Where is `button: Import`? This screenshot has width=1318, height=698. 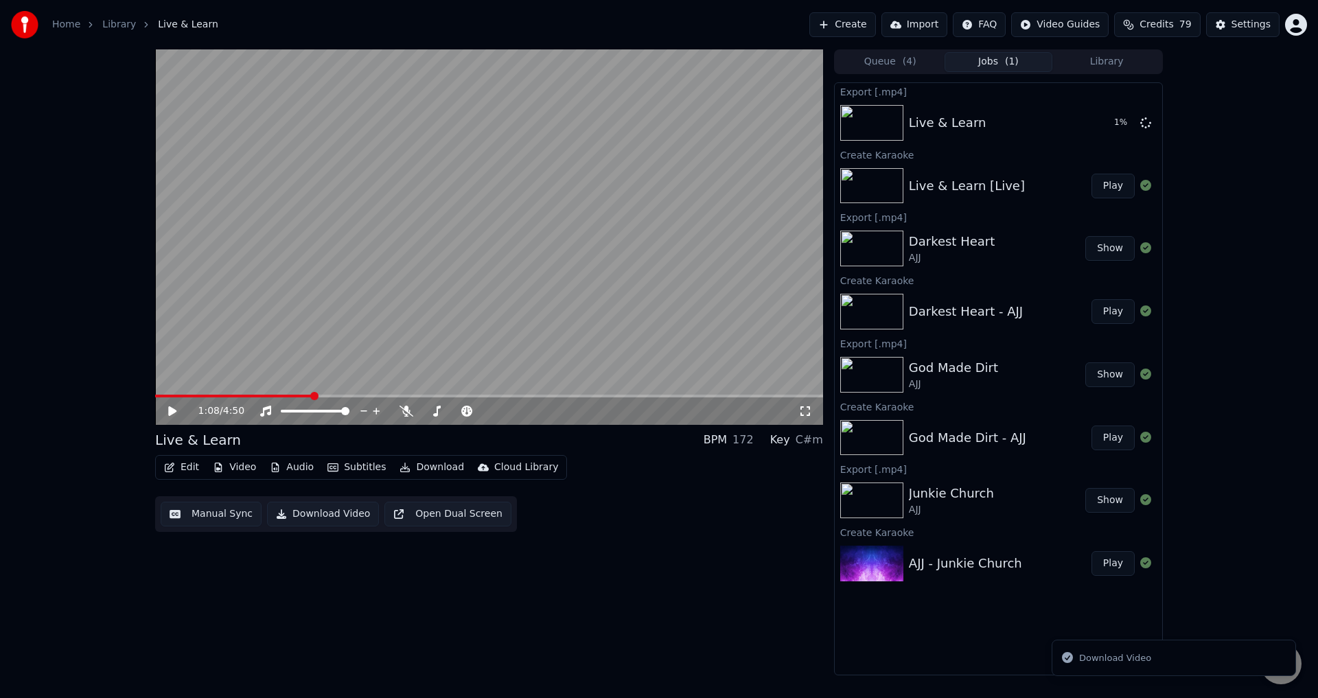 button: Import is located at coordinates (914, 25).